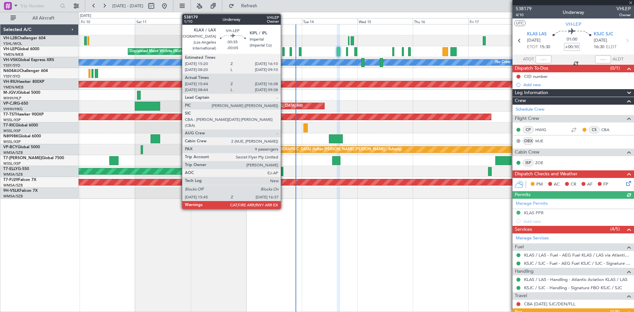 This screenshot has height=312, width=634. I want to click on a: VH-LEPGlobal 6000, so click(21, 49).